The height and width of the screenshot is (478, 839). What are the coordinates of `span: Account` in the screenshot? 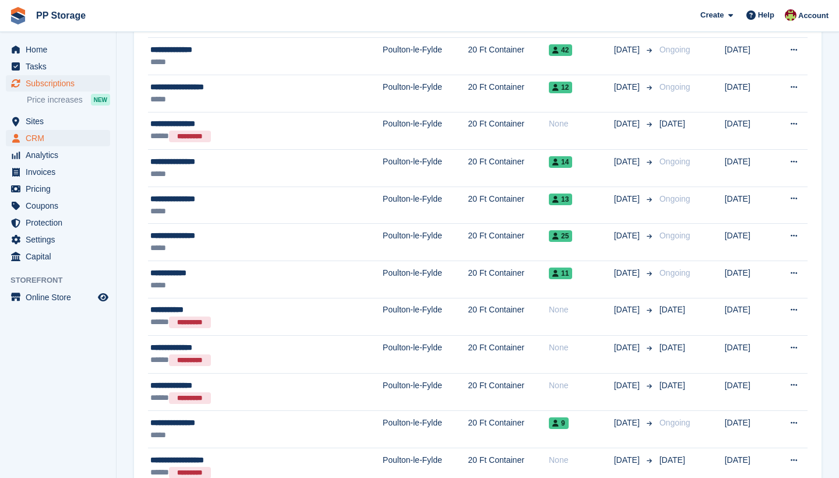 It's located at (813, 16).